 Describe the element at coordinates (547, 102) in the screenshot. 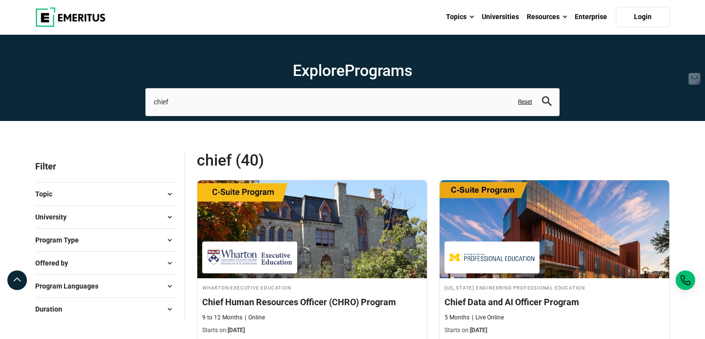

I see `button: search` at that location.